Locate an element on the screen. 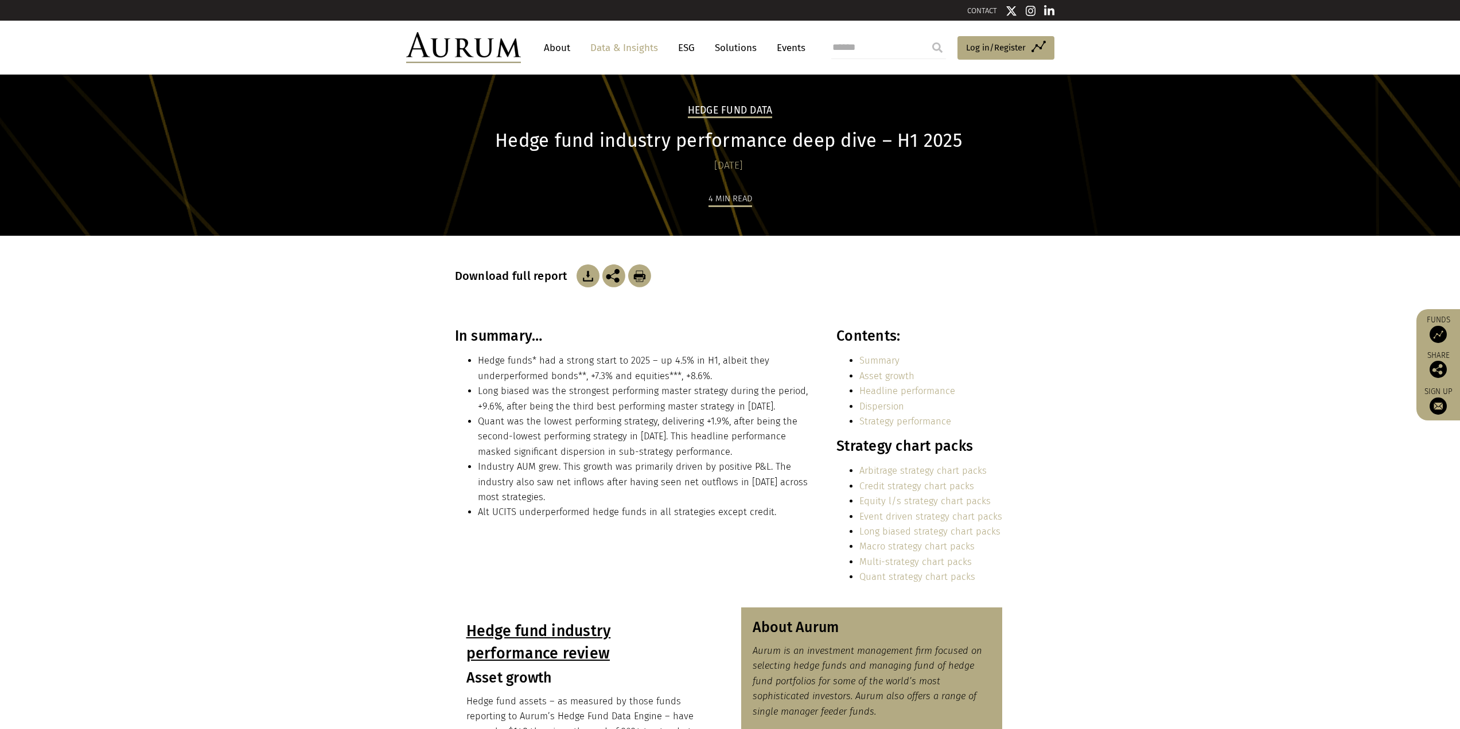 The width and height of the screenshot is (1460, 729). h3: Contents: is located at coordinates (919, 336).